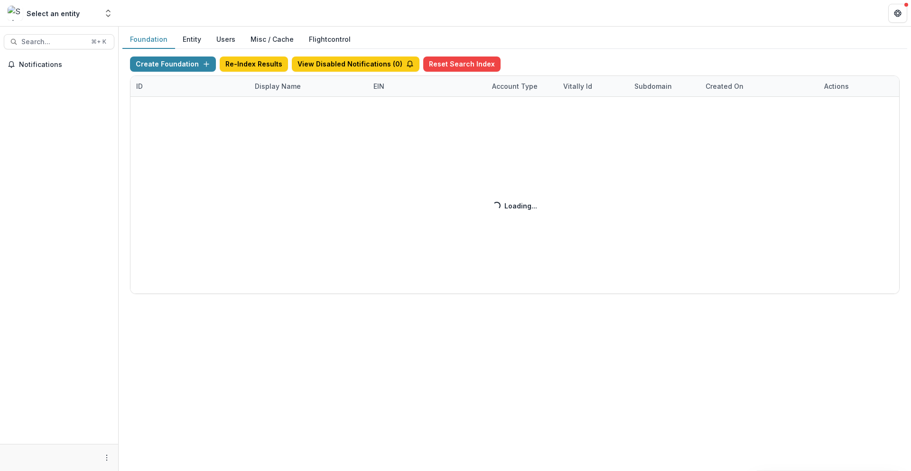  Describe the element at coordinates (59, 42) in the screenshot. I see `button: Search...` at that location.